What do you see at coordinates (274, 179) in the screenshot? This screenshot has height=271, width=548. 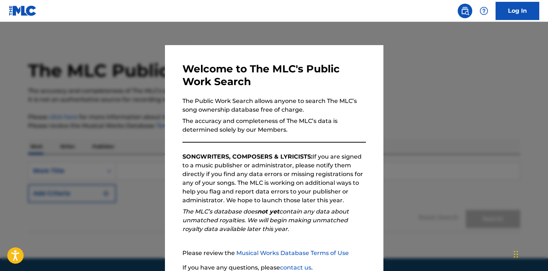 I see `p: If you are signed to a music publisher or administrator, please notify them directly if you find ...` at bounding box center [274, 179].